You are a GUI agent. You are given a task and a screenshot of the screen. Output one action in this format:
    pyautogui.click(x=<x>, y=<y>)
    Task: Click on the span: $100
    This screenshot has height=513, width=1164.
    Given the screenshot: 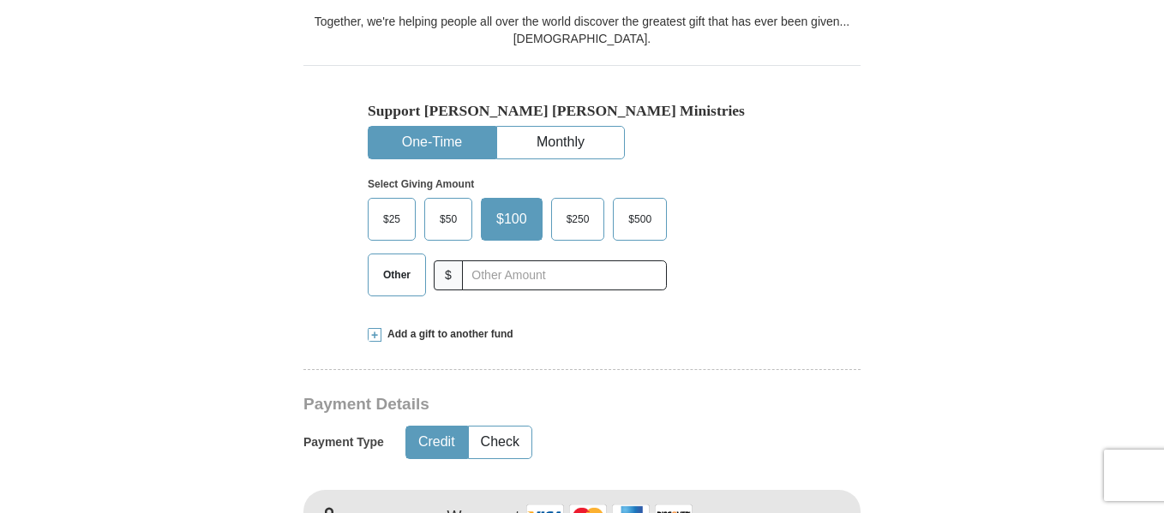 What is the action you would take?
    pyautogui.click(x=512, y=219)
    